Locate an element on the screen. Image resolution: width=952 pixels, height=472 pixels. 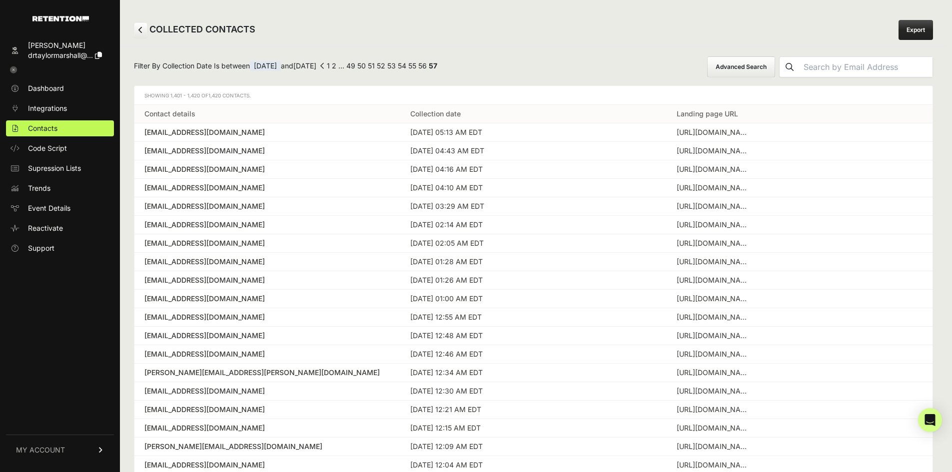
div: https://taylormarshall.com/2013/09/when-jesus-went-to-syria.html is located at coordinates (714, 280).